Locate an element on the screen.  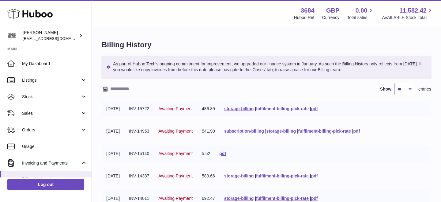
td: 541.90 is located at coordinates (208, 131).